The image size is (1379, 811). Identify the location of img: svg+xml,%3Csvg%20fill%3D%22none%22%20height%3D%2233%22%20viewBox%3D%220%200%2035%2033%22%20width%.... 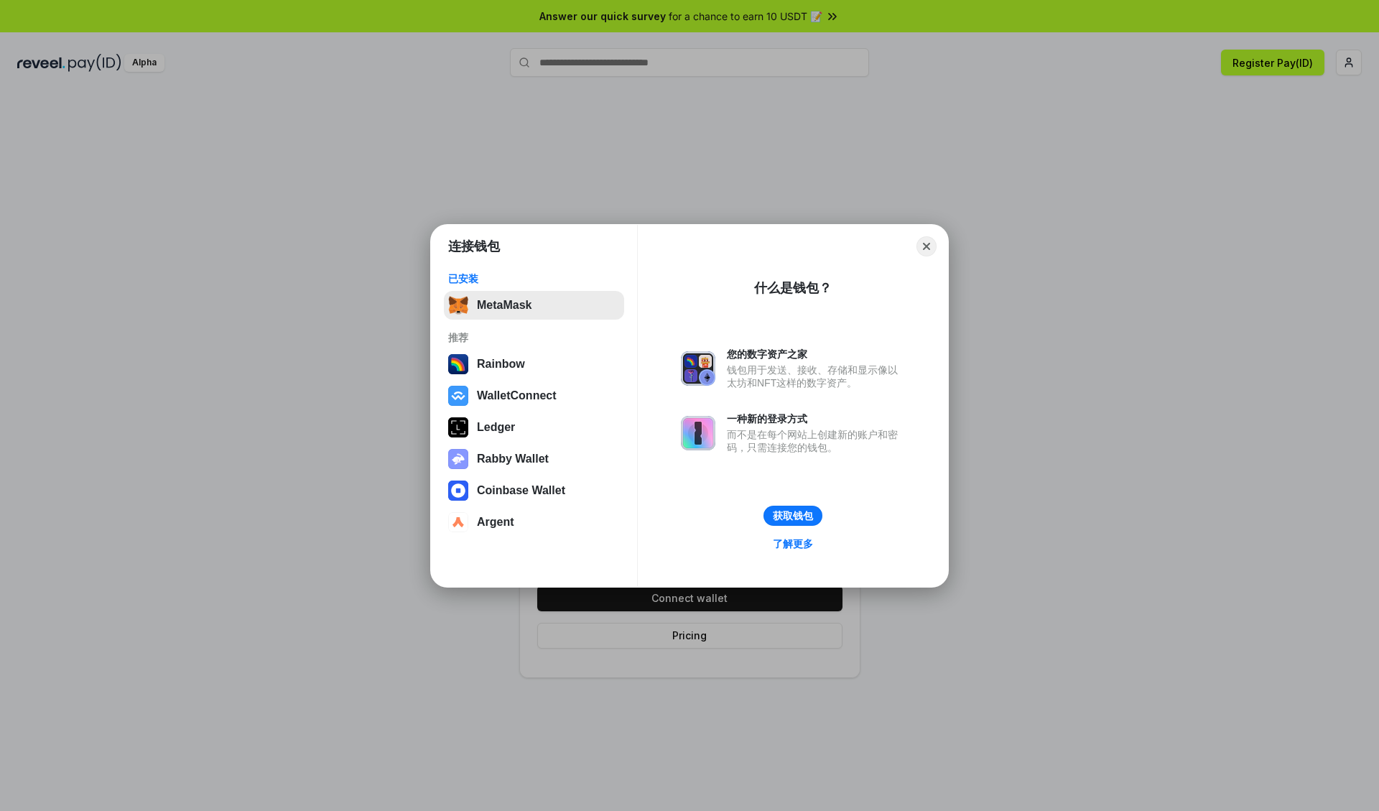
(458, 305).